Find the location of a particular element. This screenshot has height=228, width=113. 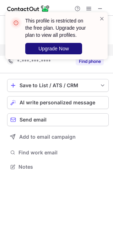

button: save-profile-one-click is located at coordinates (58, 85).